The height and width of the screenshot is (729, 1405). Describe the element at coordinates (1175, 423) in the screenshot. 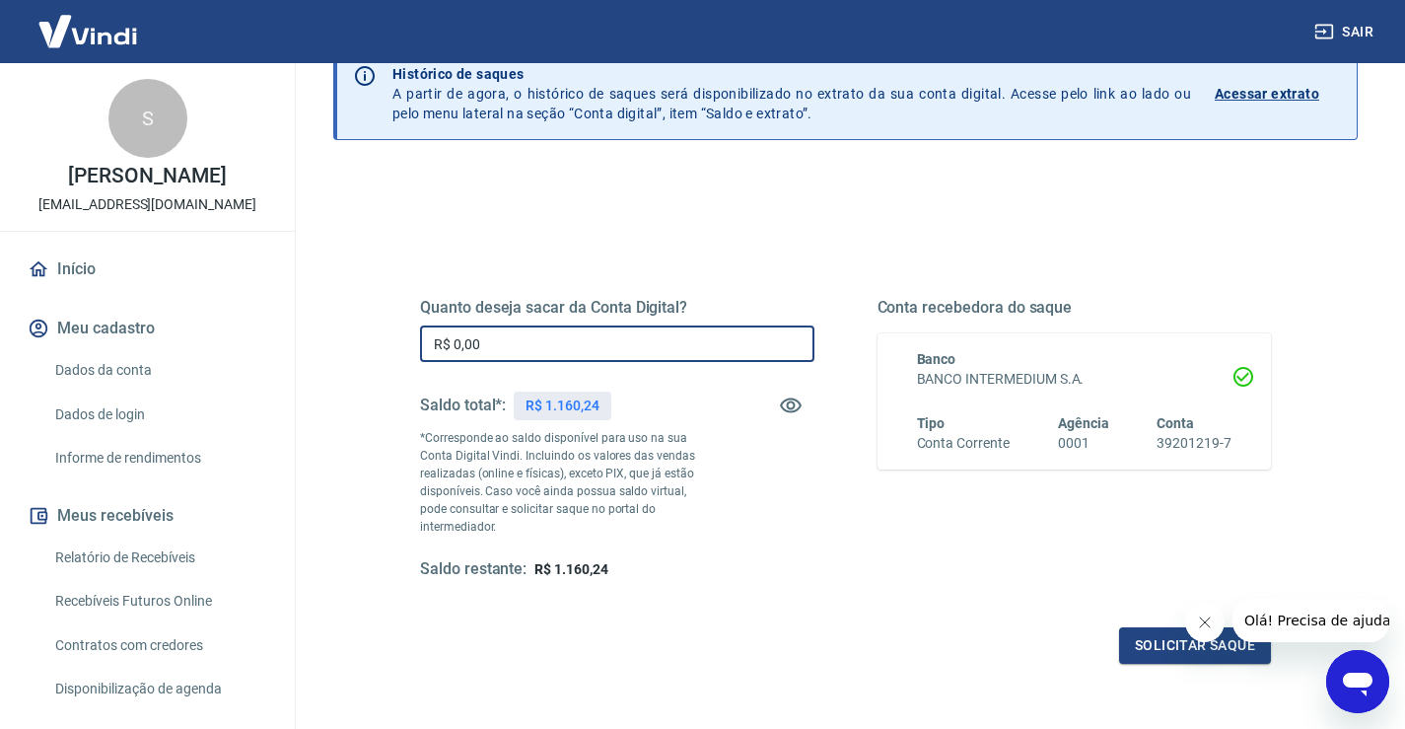

I see `span: Conta` at that location.